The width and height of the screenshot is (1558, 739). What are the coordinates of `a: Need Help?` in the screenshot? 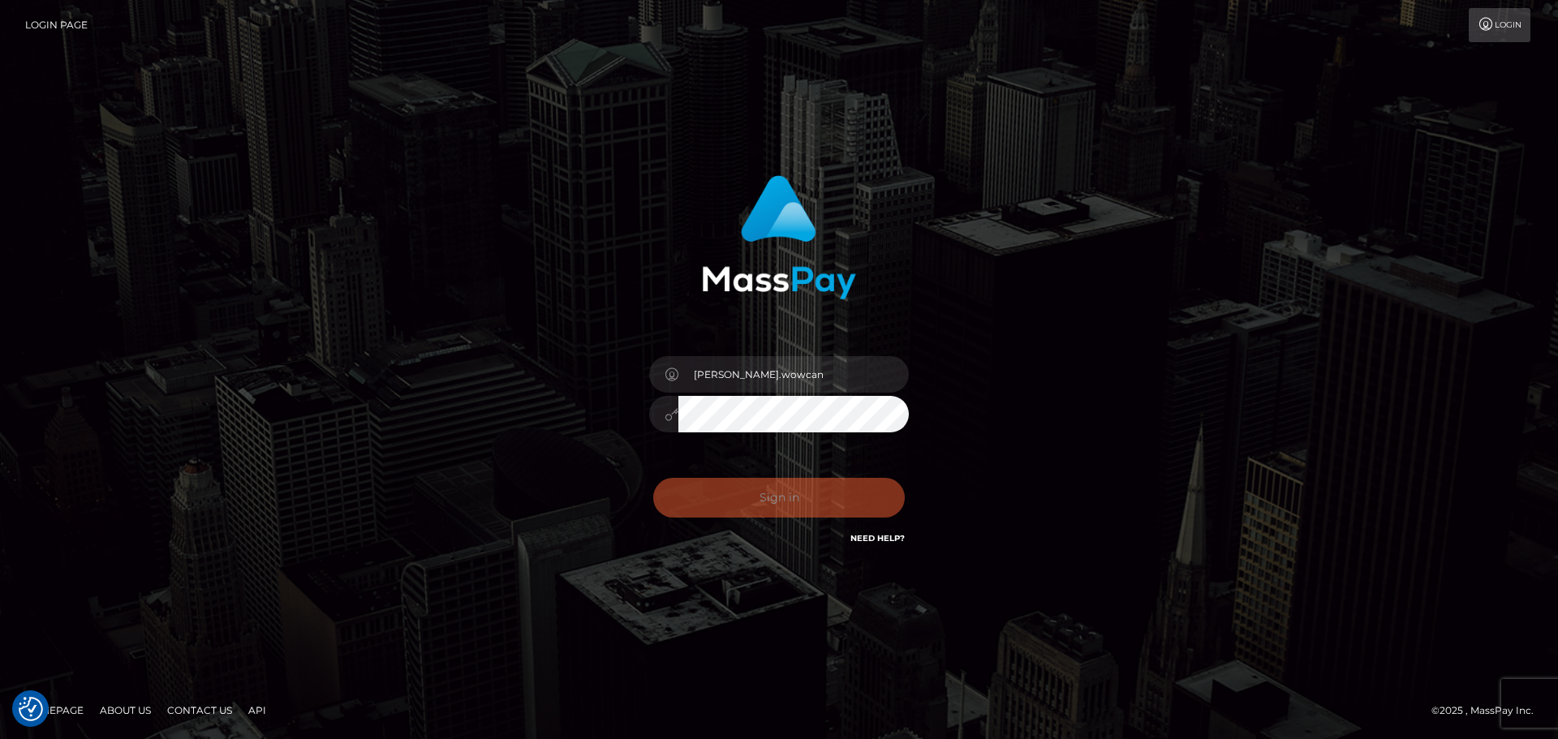 It's located at (877, 538).